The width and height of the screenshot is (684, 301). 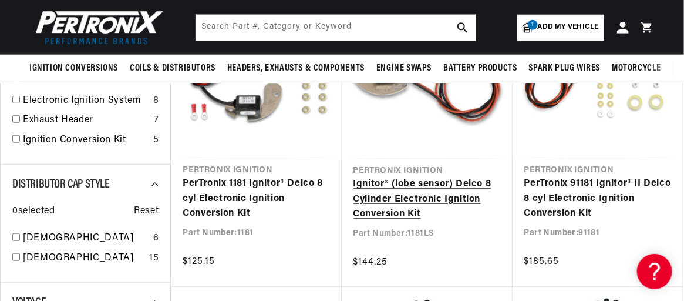 What do you see at coordinates (404, 68) in the screenshot?
I see `summary: Engine Swaps` at bounding box center [404, 68].